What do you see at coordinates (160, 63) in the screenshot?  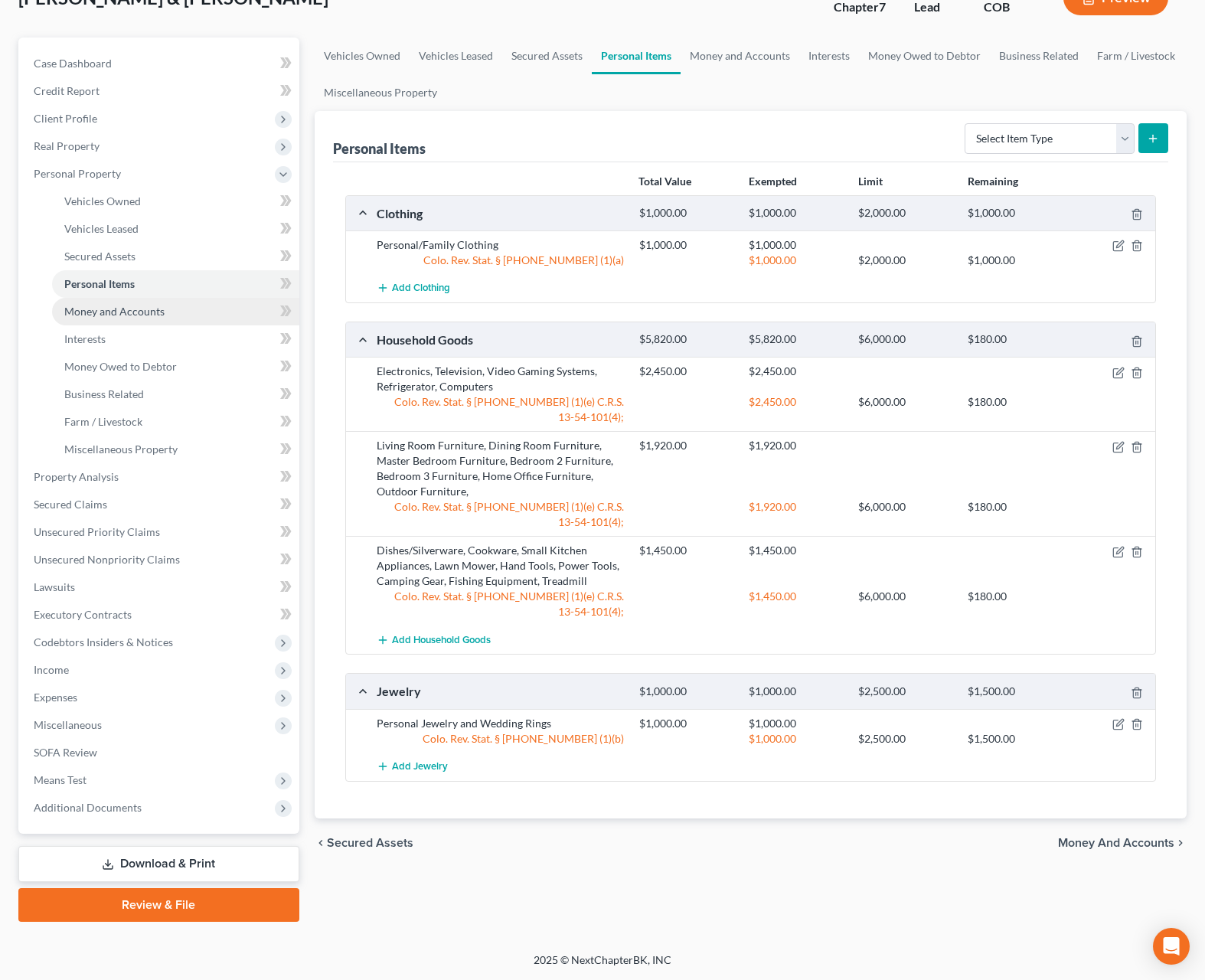 I see `a: Case Dashboard` at bounding box center [160, 63].